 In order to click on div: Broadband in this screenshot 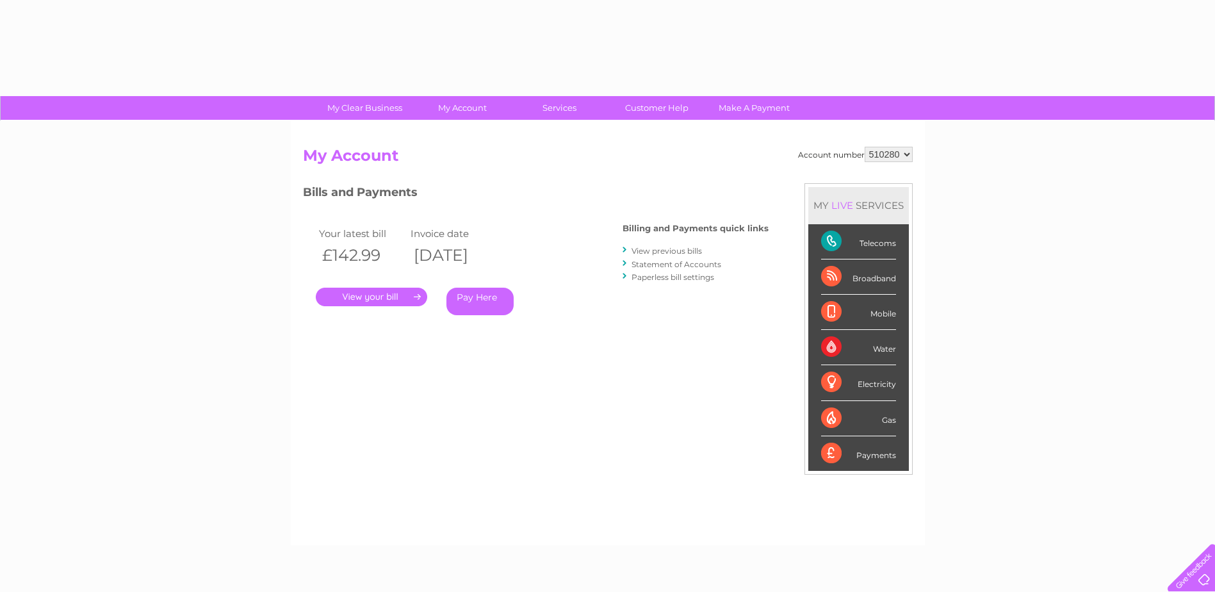, I will do `click(858, 277)`.